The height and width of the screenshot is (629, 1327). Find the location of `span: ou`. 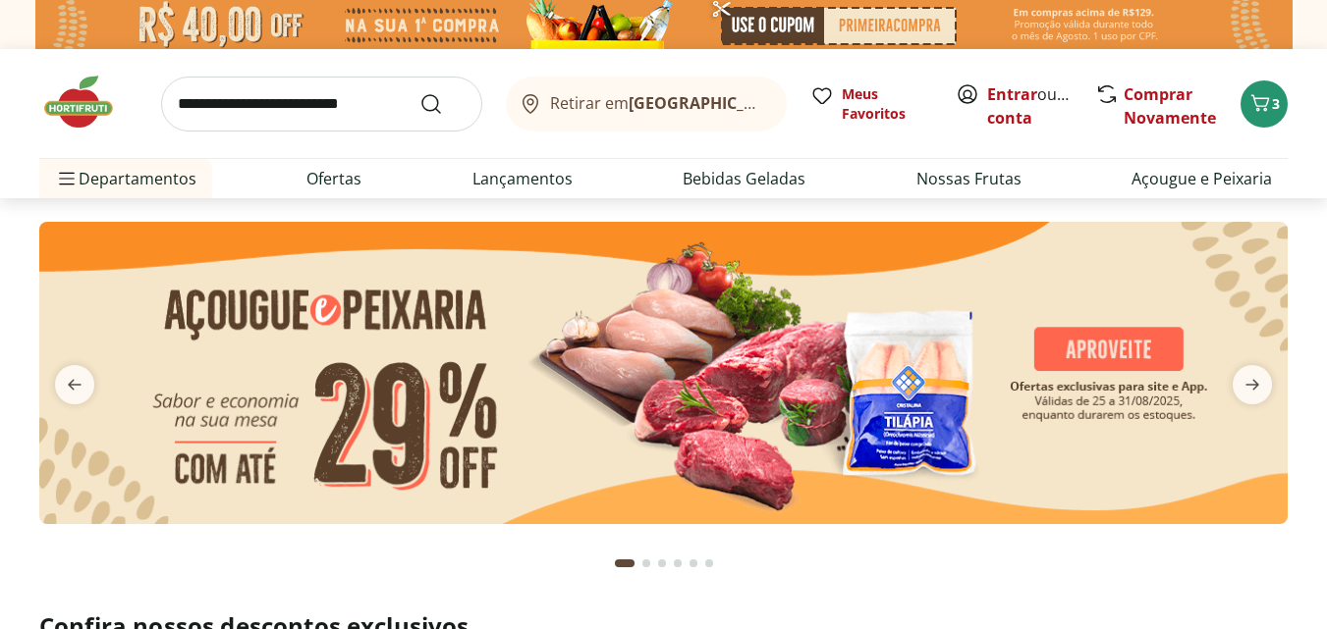

span: ou is located at coordinates (1030, 106).